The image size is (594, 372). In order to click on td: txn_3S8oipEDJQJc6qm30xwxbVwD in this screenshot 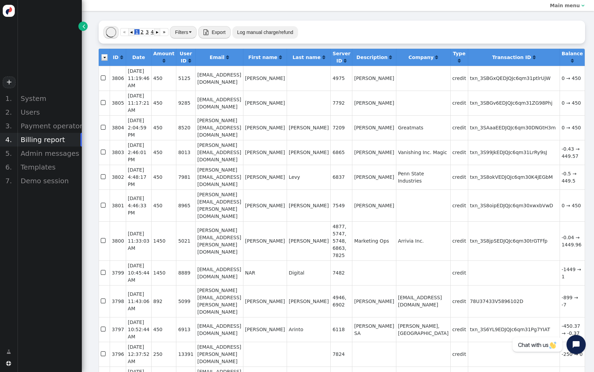, I will do `click(513, 205)`.